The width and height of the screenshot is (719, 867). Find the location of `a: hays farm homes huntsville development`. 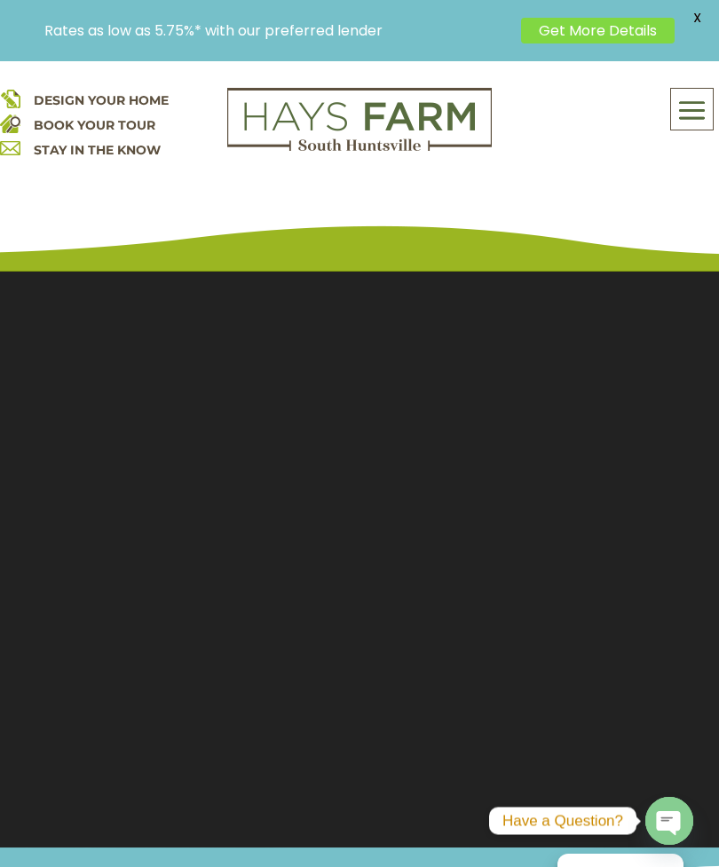

a: hays farm homes huntsville development is located at coordinates (359, 147).